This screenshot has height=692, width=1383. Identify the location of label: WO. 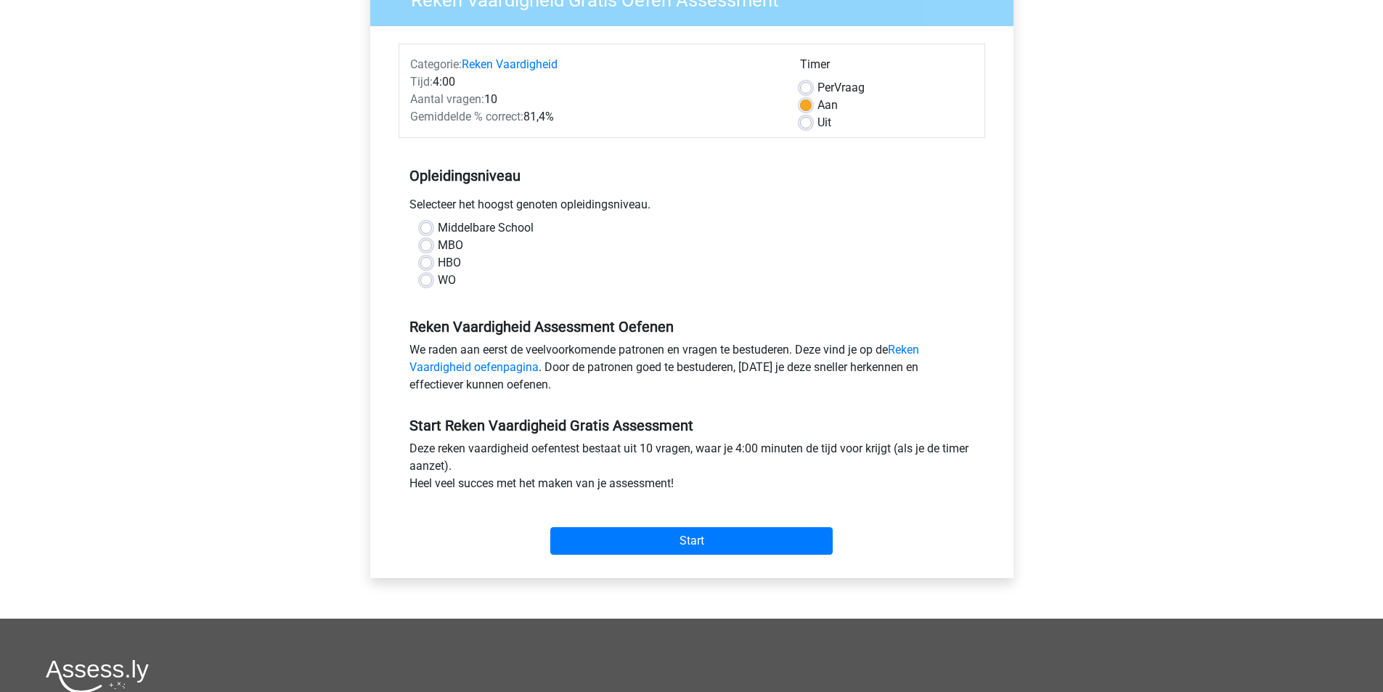
(447, 280).